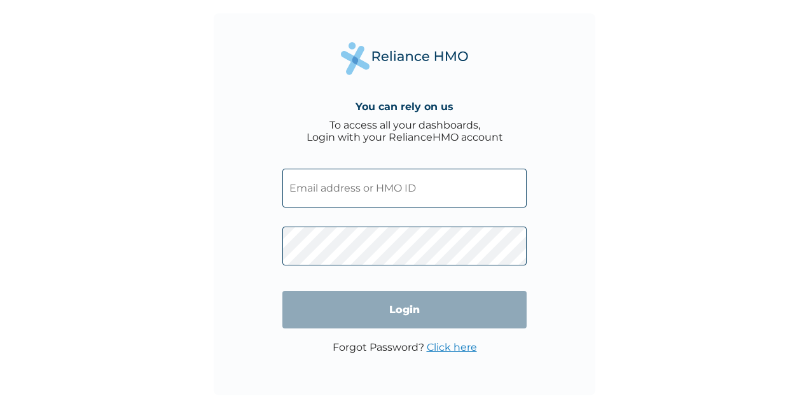  I want to click on input: Email address or HMO ID, so click(405, 188).